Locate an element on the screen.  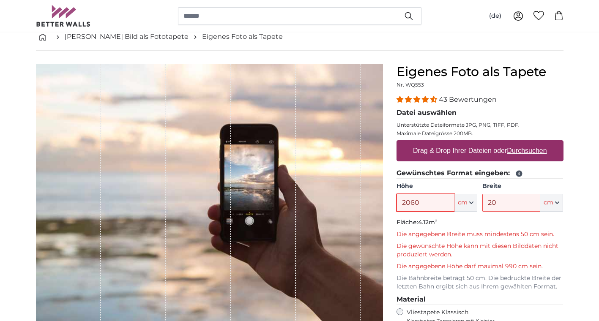
u: Durchsuchen is located at coordinates (527, 150).